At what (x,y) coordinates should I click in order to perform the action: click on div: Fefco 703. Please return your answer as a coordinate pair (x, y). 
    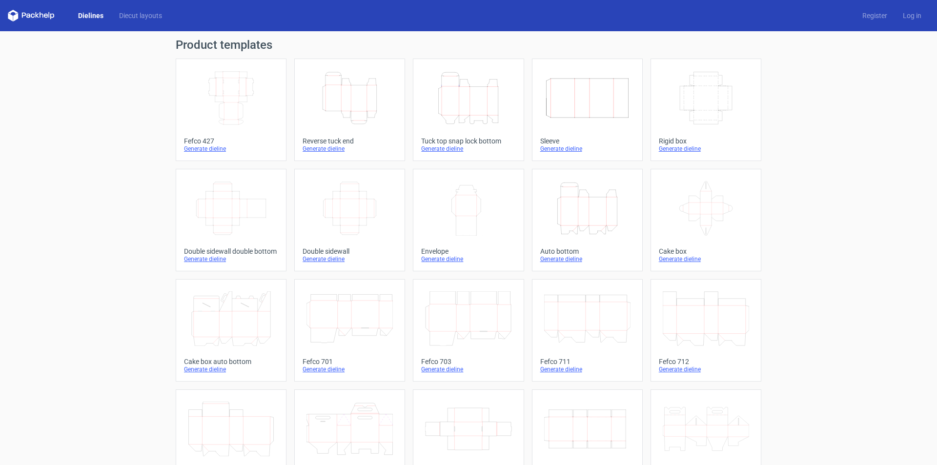
    Looking at the image, I should click on (468, 362).